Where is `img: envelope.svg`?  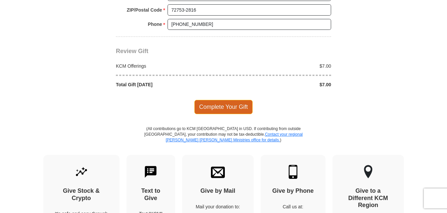
img: envelope.svg is located at coordinates (218, 172).